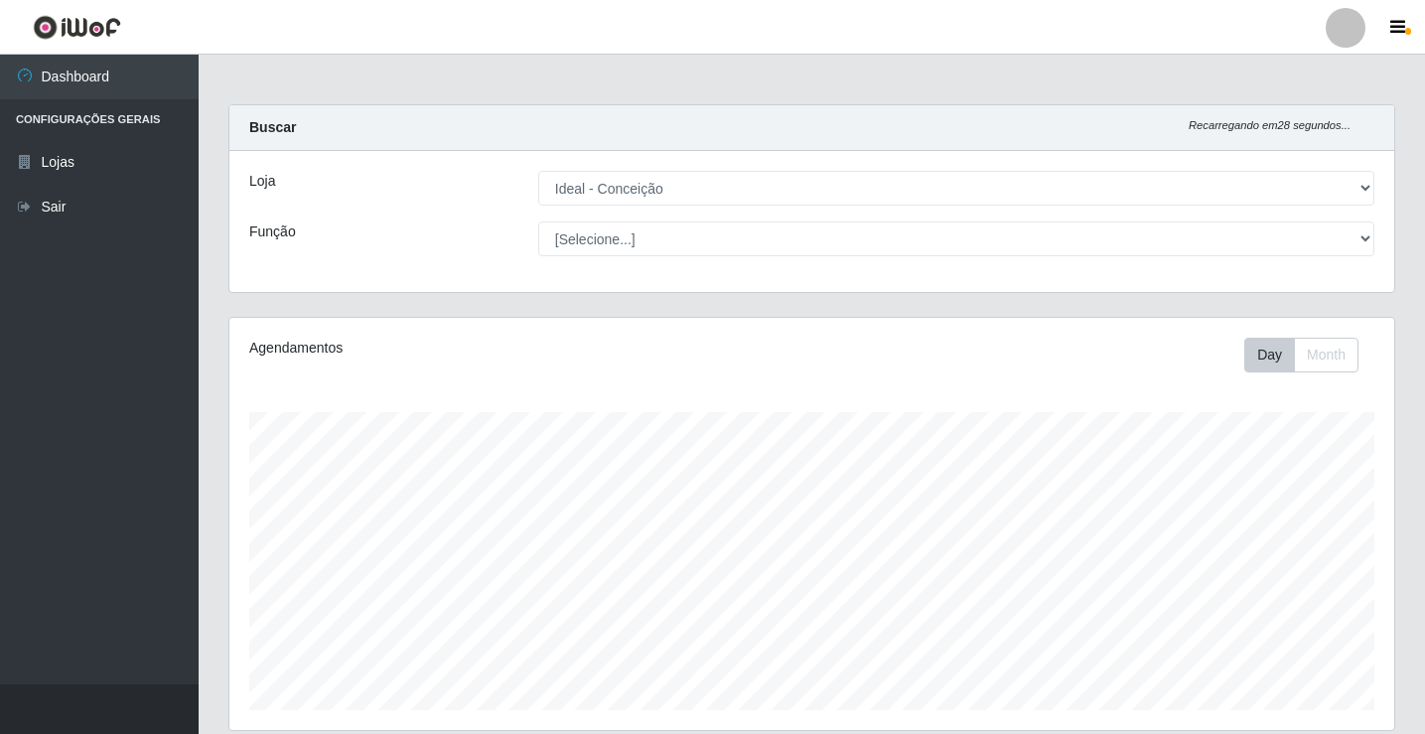 The height and width of the screenshot is (734, 1425). Describe the element at coordinates (1301, 355) in the screenshot. I see `div: First group` at that location.